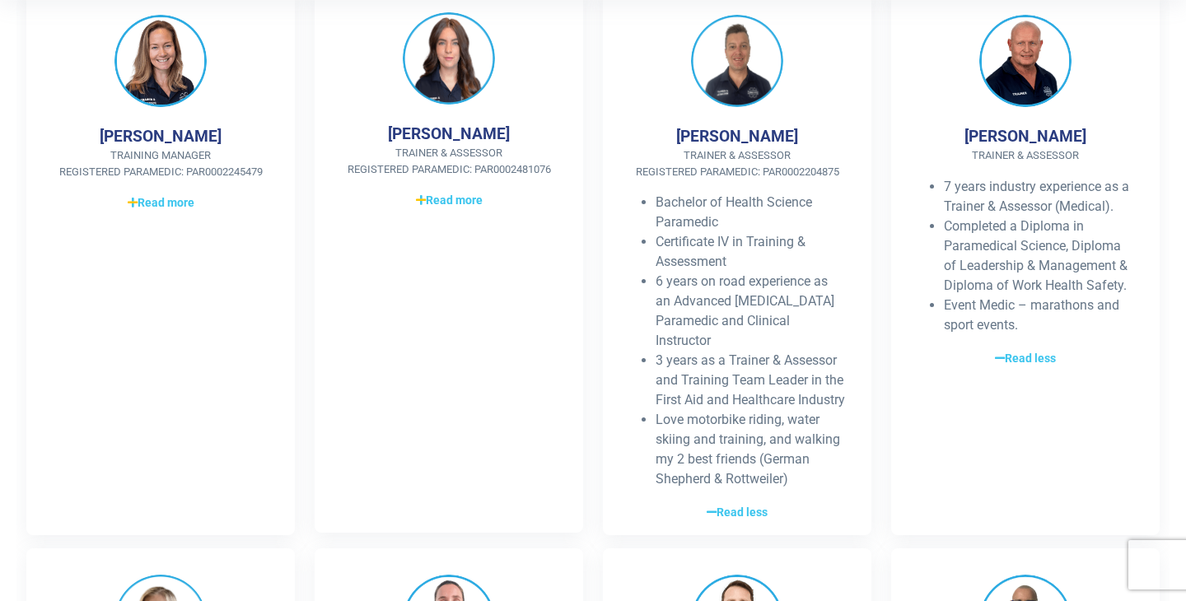  I want to click on li: 3 years as a Trainer & Assessor and Training Team Leader in the First Aid and Healthcare Industry, so click(750, 380).